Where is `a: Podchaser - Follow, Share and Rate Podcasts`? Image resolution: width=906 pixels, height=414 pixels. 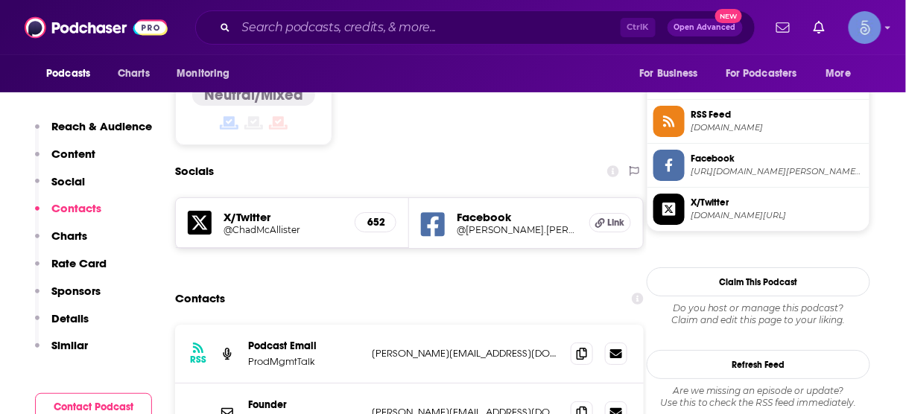 a: Podchaser - Follow, Share and Rate Podcasts is located at coordinates (96, 28).